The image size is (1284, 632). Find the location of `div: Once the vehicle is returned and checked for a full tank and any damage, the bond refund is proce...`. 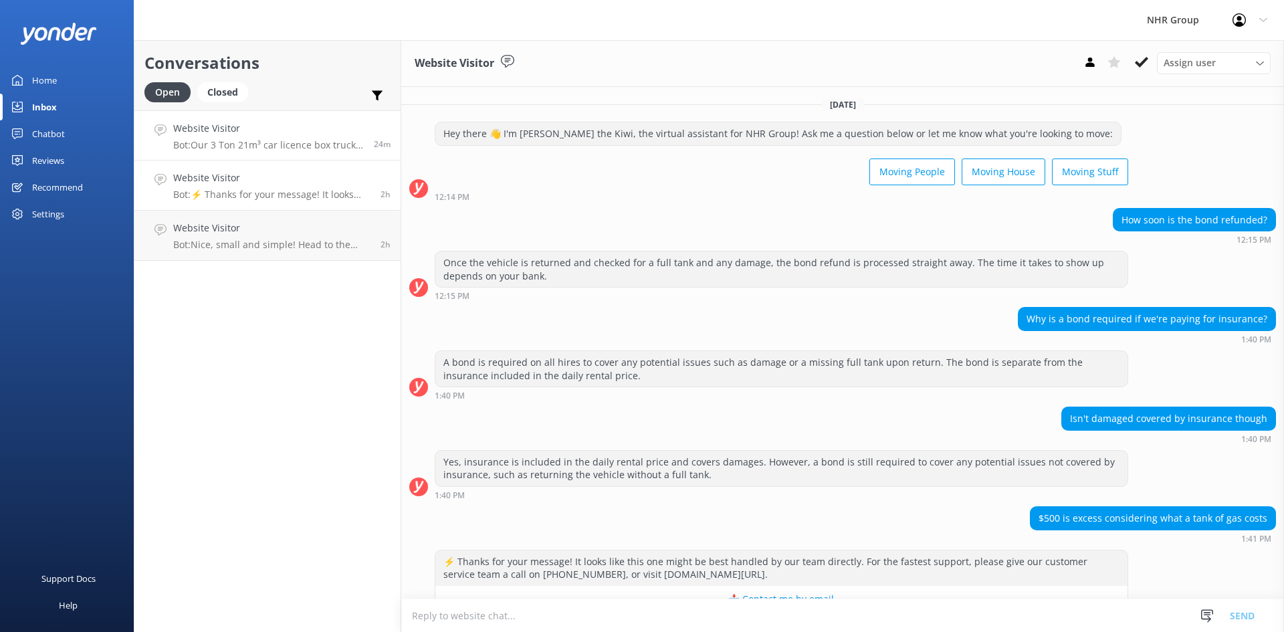

div: Once the vehicle is returned and checked for a full tank and any damage, the bond refund is proce... is located at coordinates (781, 269).